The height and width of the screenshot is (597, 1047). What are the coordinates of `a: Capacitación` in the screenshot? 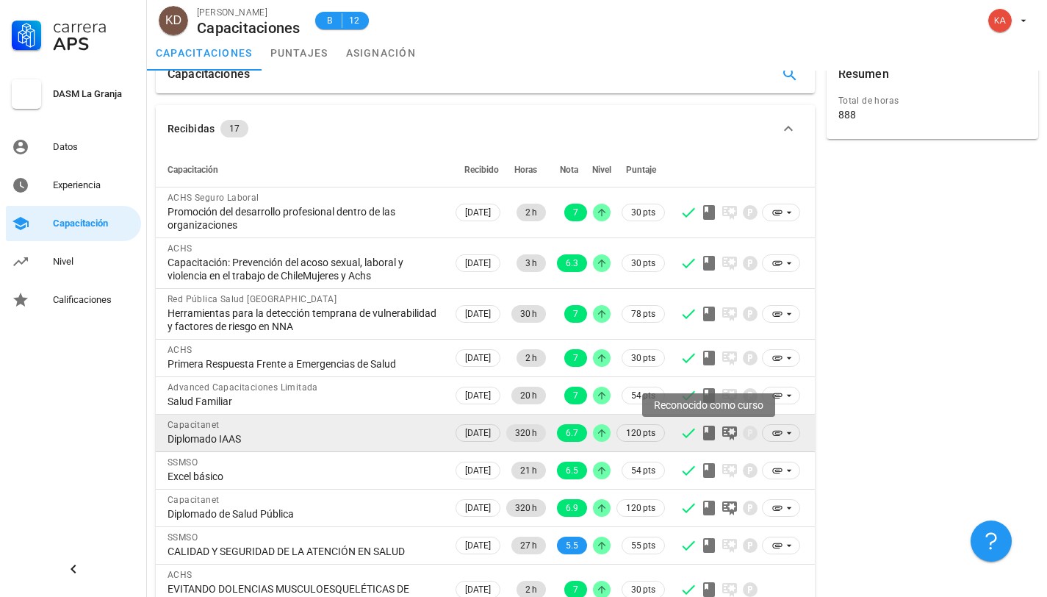 It's located at (73, 223).